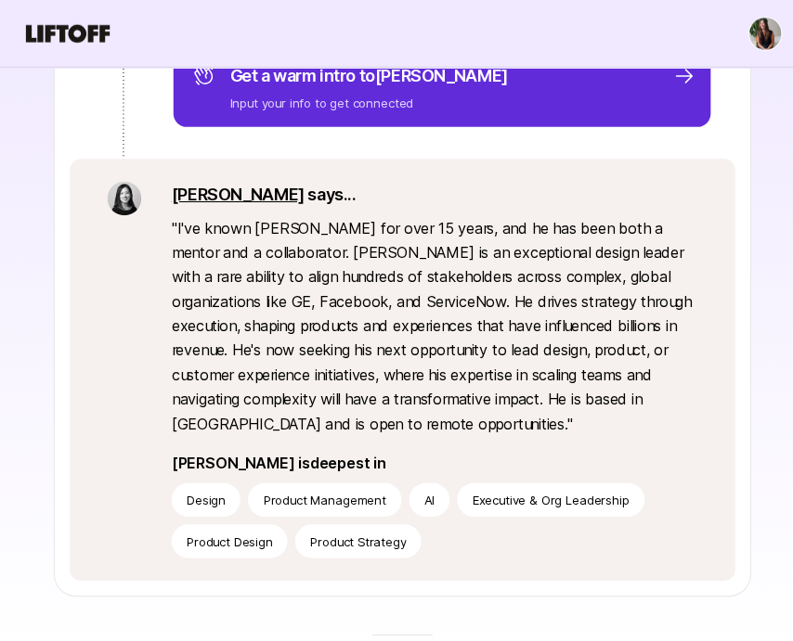 The image size is (793, 641). I want to click on p: Product Design, so click(226, 534).